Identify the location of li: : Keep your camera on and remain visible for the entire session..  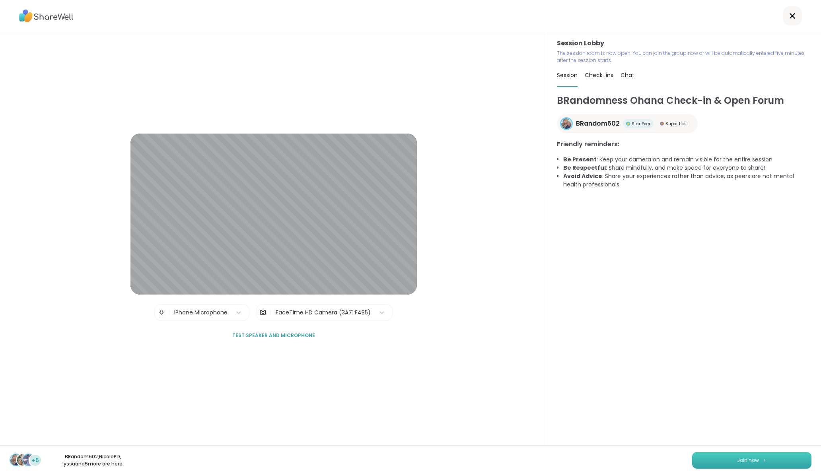
(687, 159).